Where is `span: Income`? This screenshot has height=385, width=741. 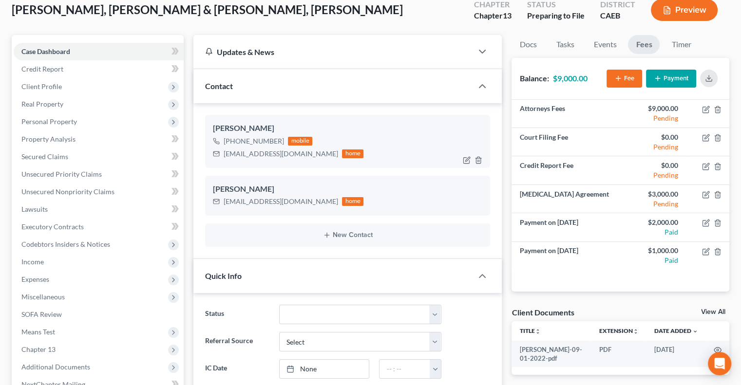 span: Income is located at coordinates (33, 261).